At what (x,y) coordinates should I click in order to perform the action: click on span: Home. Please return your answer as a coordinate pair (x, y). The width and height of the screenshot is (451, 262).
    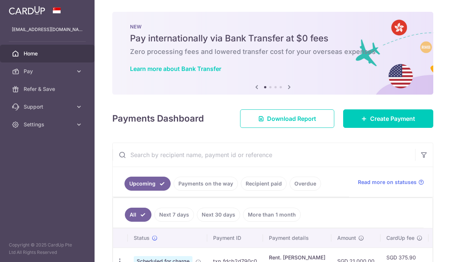
    Looking at the image, I should click on (48, 54).